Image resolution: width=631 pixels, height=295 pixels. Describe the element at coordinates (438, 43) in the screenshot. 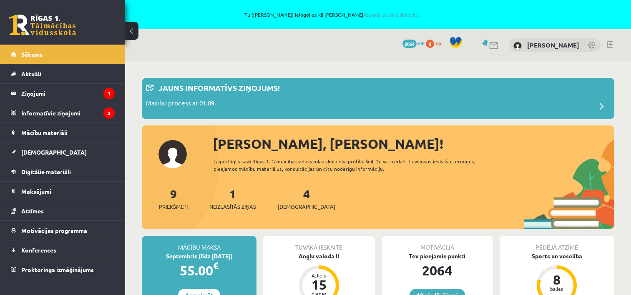

I see `span: xp` at that location.